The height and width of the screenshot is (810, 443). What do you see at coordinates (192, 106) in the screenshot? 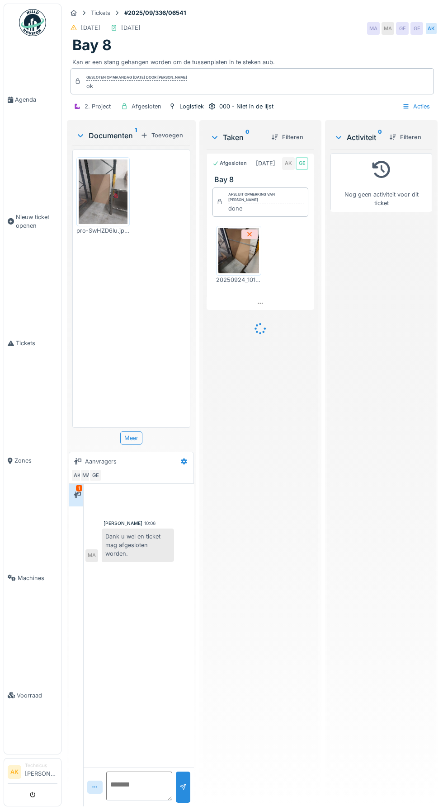
I see `div: Logistiek` at bounding box center [192, 106].